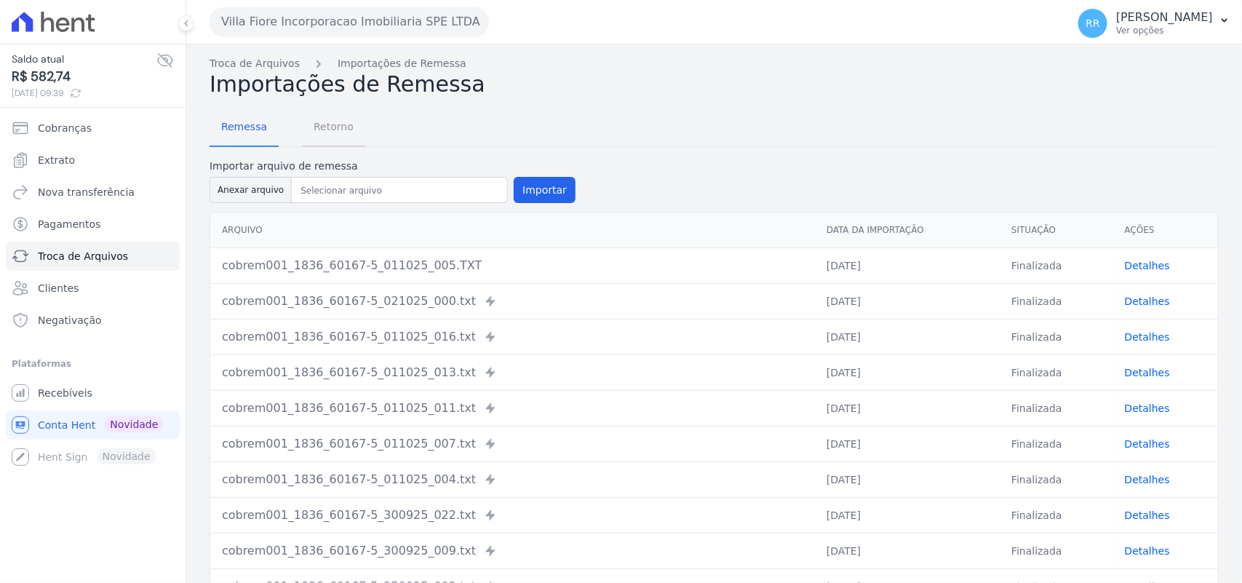  I want to click on th: Arquivo, so click(512, 230).